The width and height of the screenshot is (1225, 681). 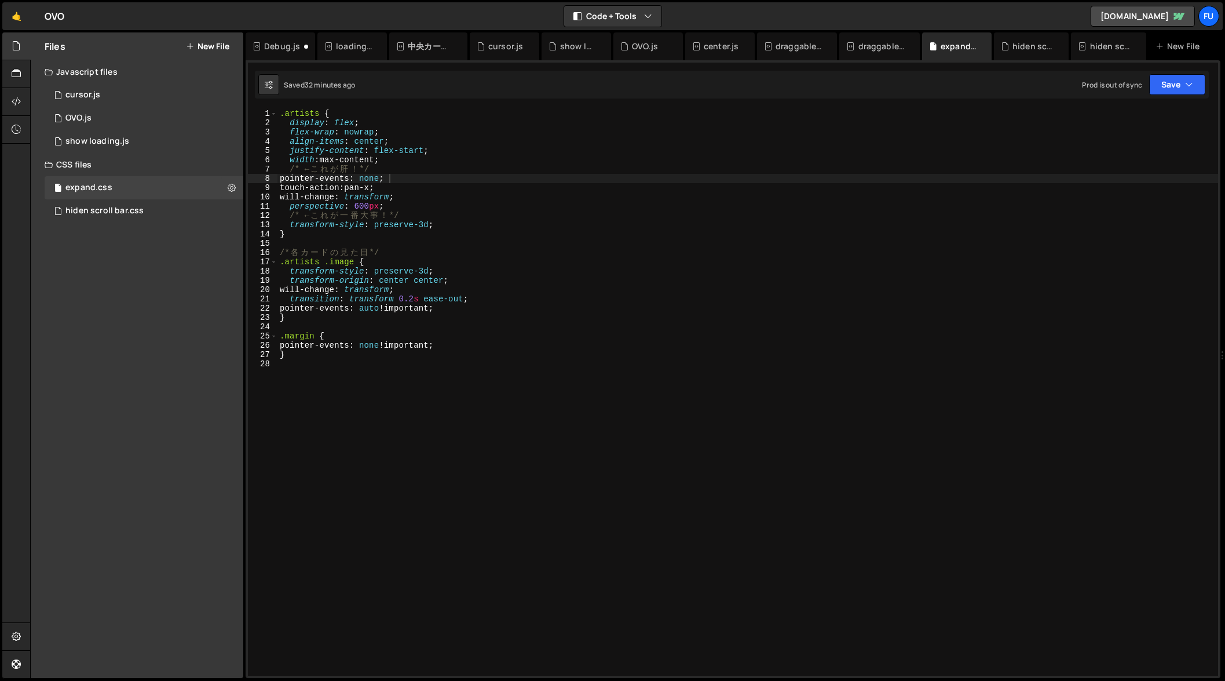 I want to click on div: CSS files, so click(x=137, y=164).